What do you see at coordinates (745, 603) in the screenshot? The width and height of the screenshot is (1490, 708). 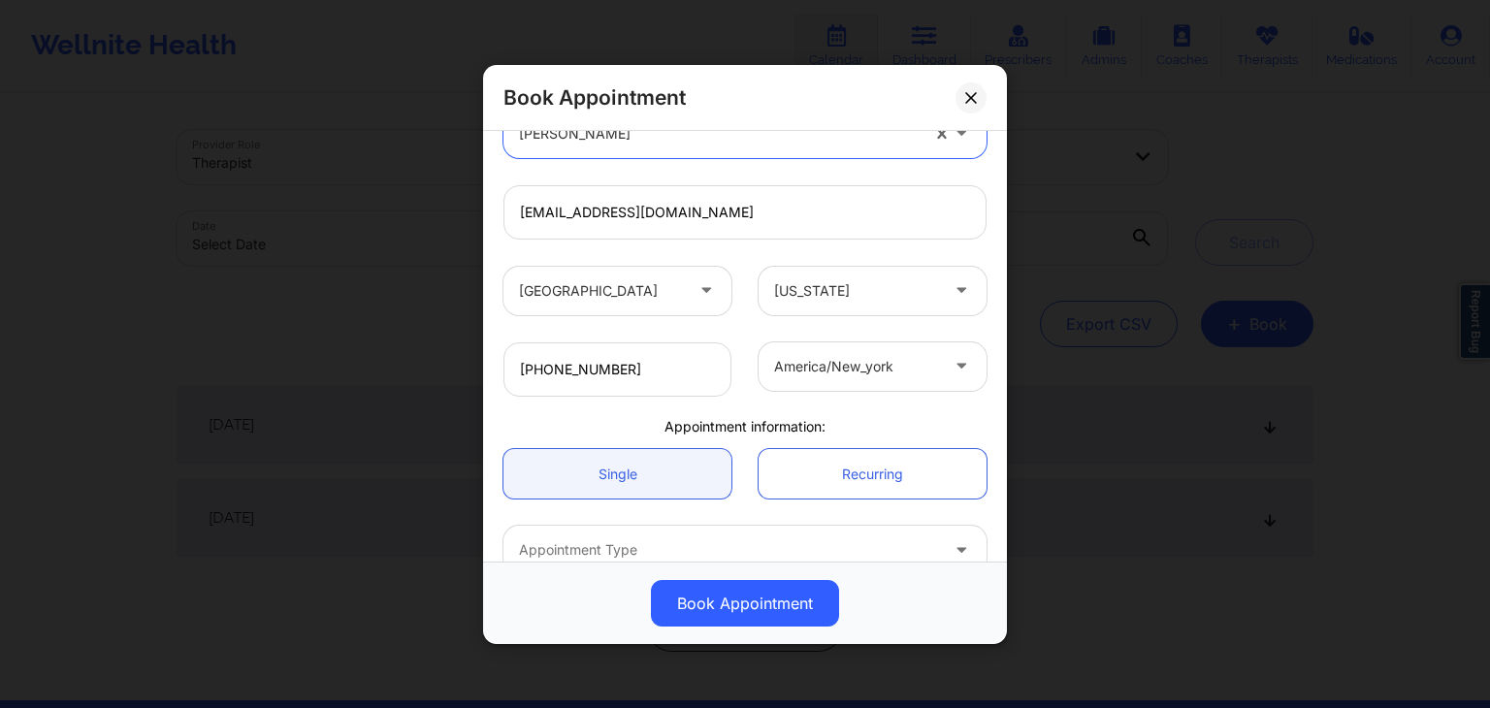 I see `button: Book Appointment` at bounding box center [745, 603].